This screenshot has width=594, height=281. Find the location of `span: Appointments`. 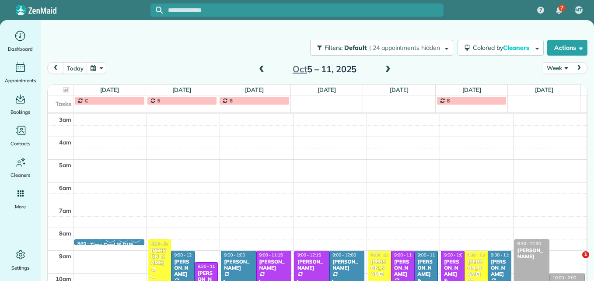

span: Appointments is located at coordinates (21, 80).